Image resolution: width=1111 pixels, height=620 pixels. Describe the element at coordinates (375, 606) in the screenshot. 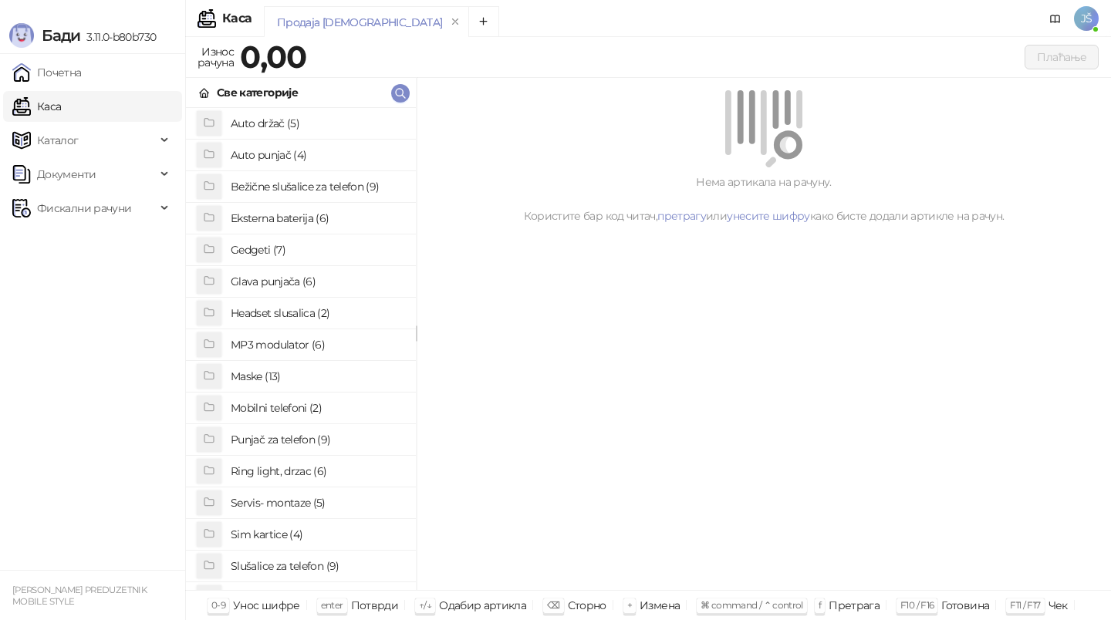

I see `div: Потврди` at that location.